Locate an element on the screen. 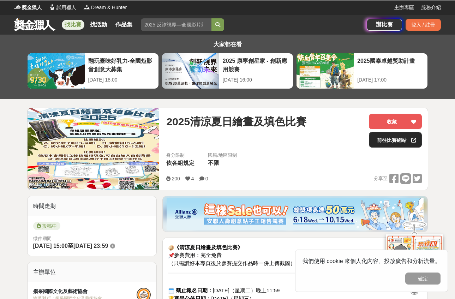 The image size is (455, 299). div: 辦比賽 is located at coordinates (384, 25).